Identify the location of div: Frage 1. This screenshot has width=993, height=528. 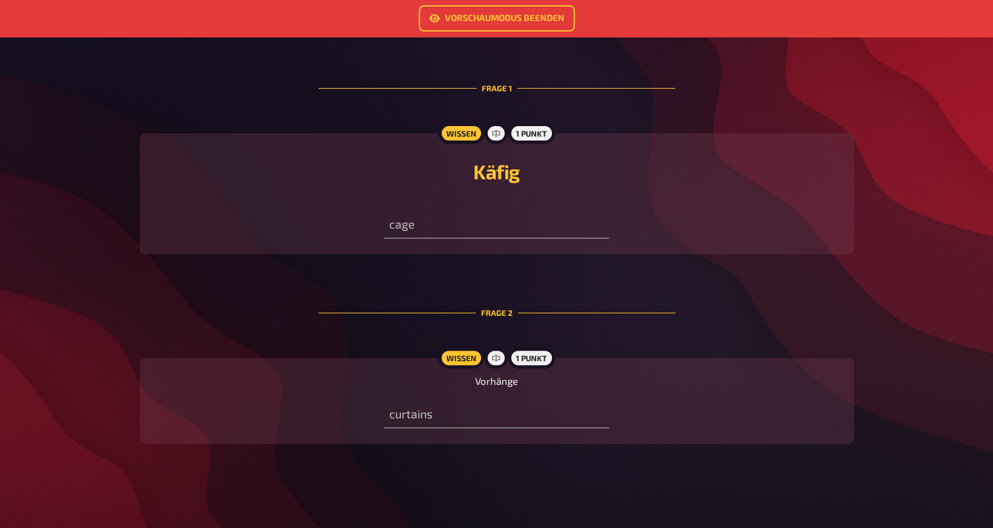
(497, 88).